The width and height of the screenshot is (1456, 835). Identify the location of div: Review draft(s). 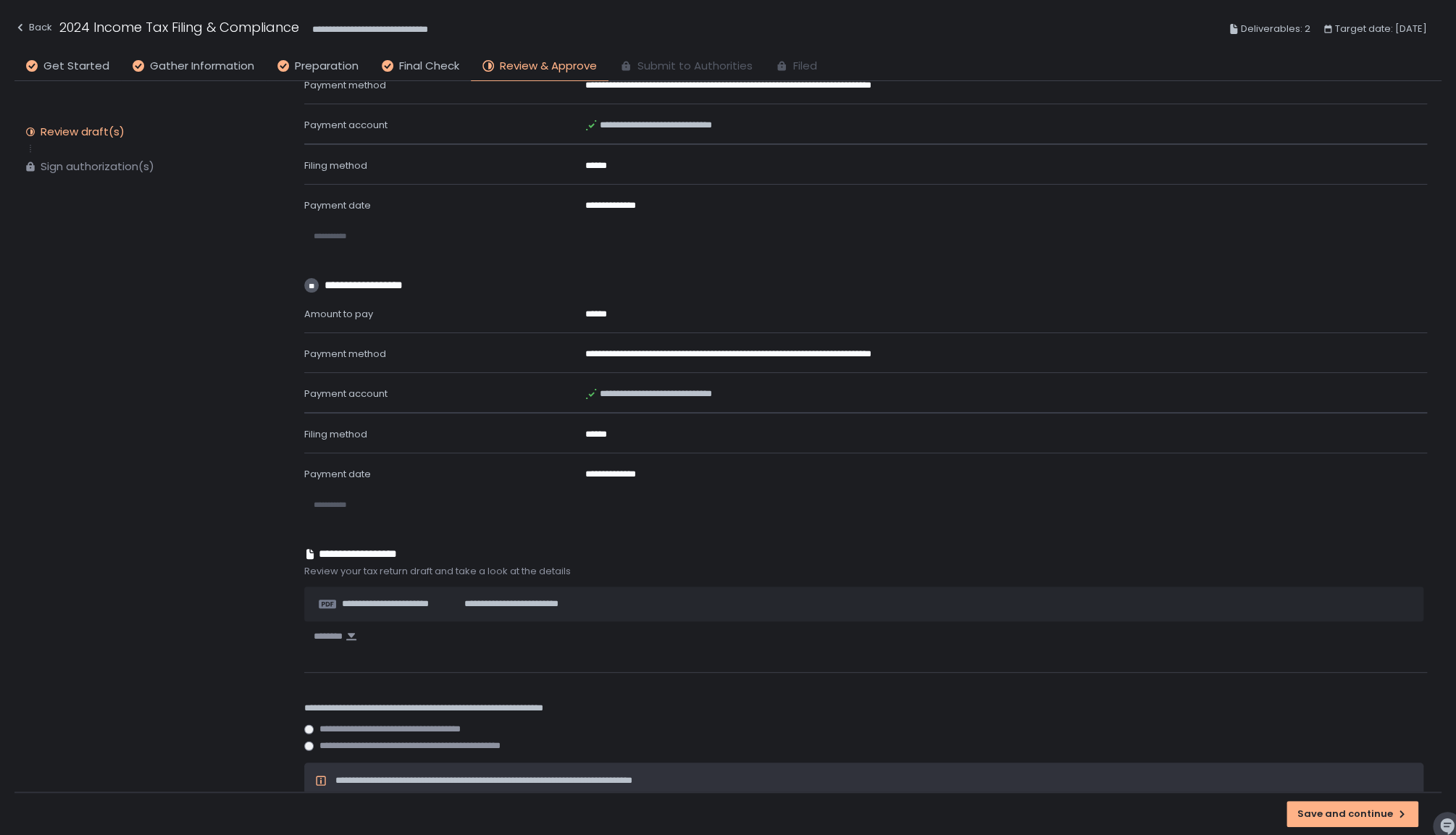
(83, 131).